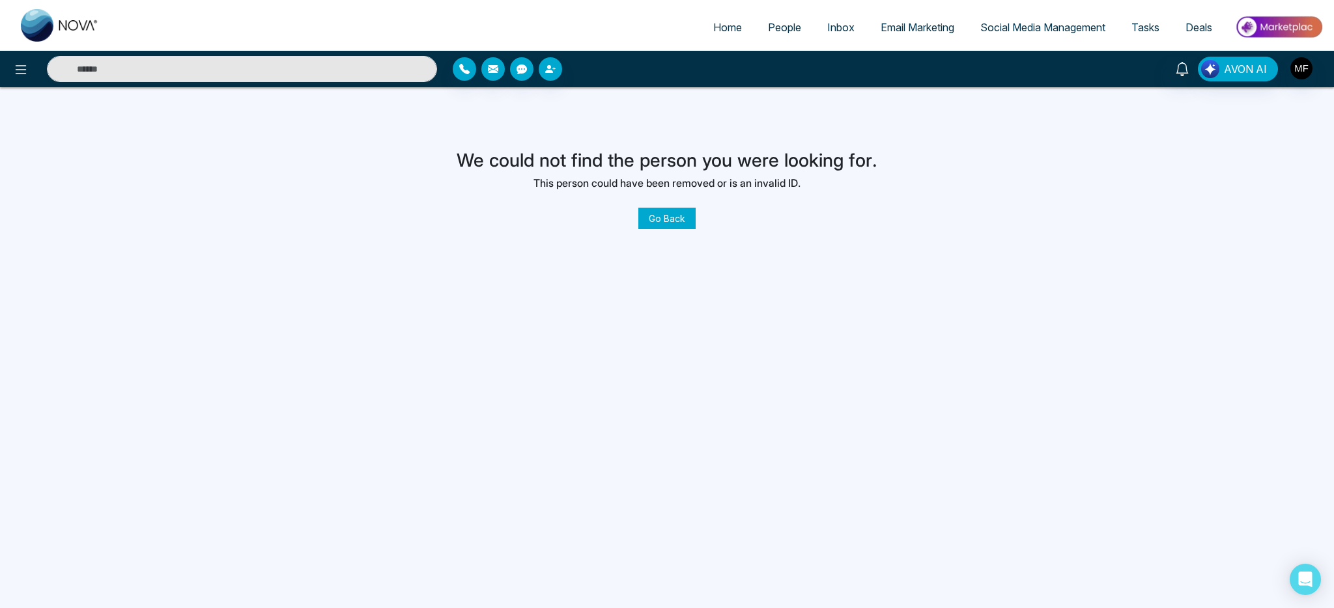 The image size is (1334, 608). What do you see at coordinates (841, 27) in the screenshot?
I see `a: Inbox` at bounding box center [841, 27].